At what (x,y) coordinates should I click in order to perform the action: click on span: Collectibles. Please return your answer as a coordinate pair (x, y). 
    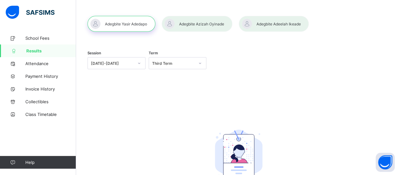
    Looking at the image, I should click on (51, 102).